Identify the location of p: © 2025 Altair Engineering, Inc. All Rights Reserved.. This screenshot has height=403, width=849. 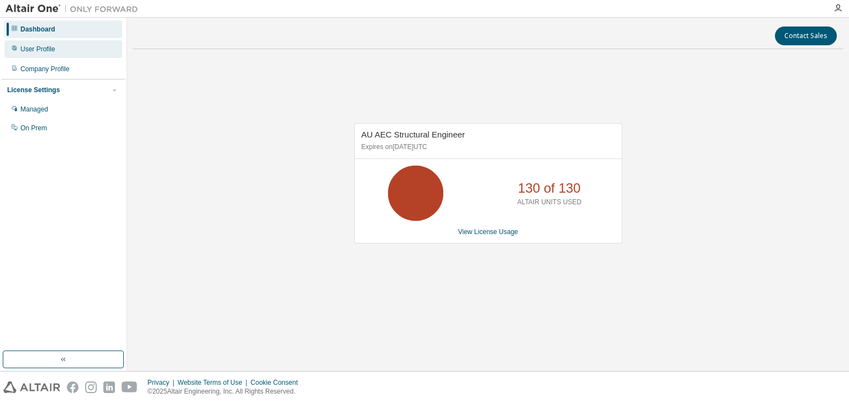
(226, 392).